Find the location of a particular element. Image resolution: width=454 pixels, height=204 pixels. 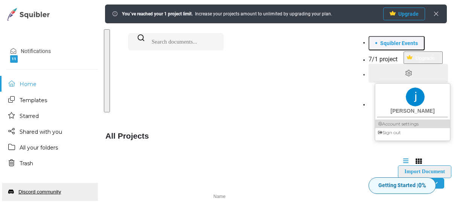

div: Sign out is located at coordinates (413, 133).